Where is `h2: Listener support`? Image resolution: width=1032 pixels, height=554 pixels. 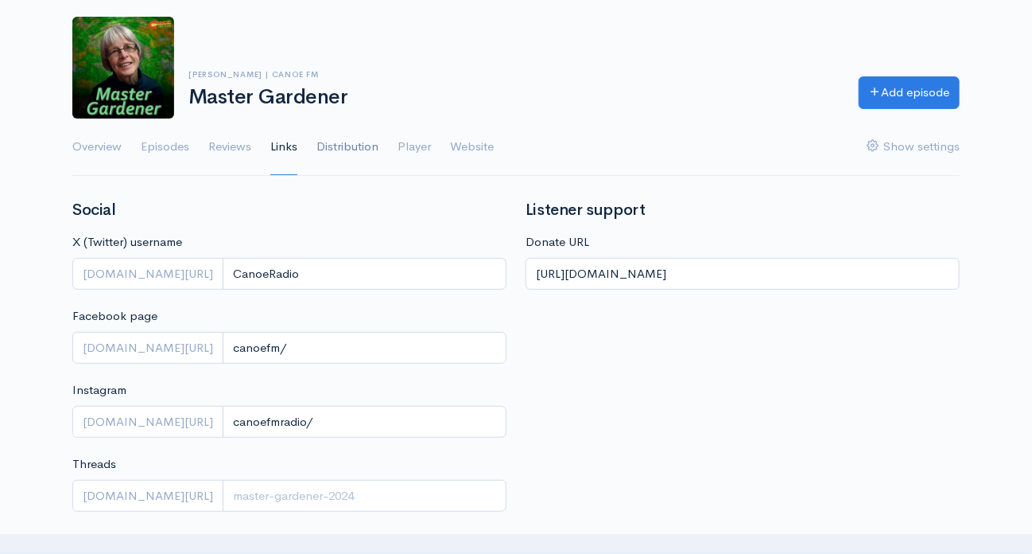 h2: Listener support is located at coordinates (743, 210).